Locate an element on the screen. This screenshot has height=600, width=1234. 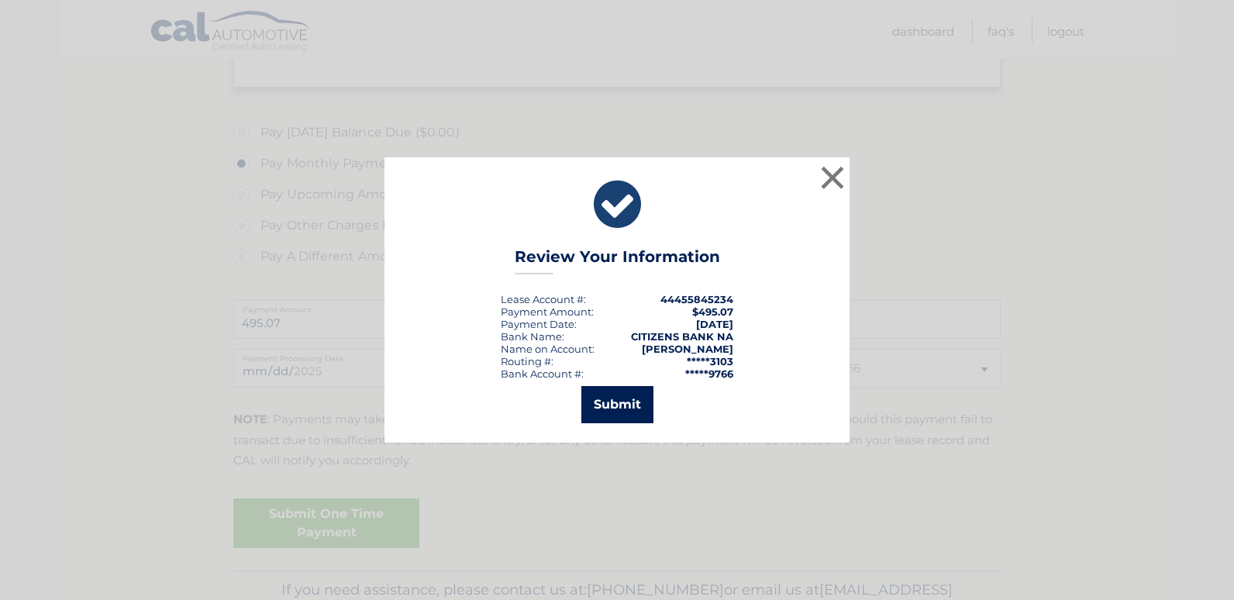
strong: 44455845234 is located at coordinates (697, 299).